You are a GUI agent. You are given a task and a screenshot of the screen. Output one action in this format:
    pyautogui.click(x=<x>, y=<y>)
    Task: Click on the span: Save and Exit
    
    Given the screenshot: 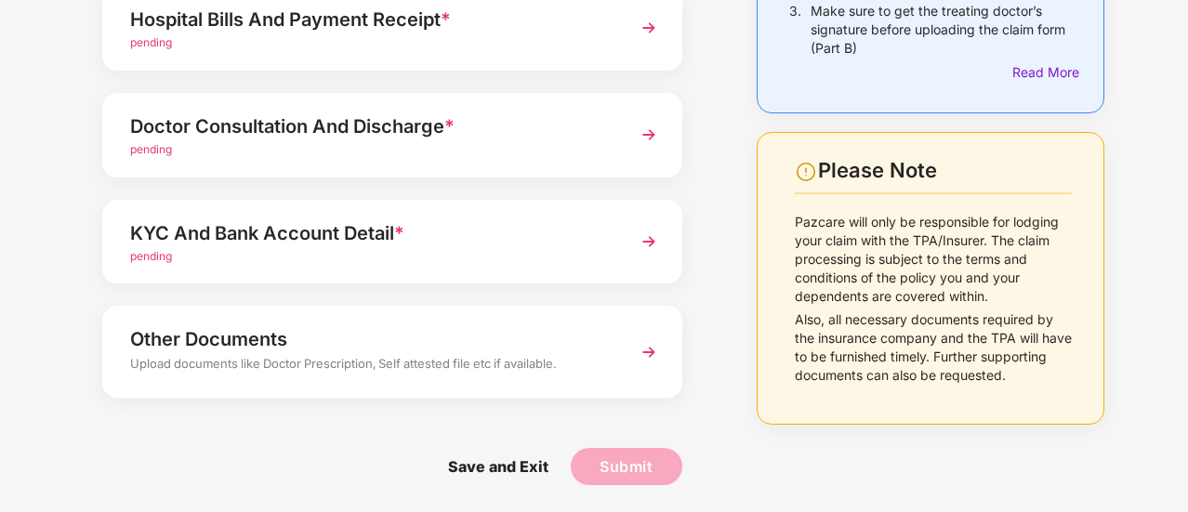 What is the action you would take?
    pyautogui.click(x=498, y=467)
    